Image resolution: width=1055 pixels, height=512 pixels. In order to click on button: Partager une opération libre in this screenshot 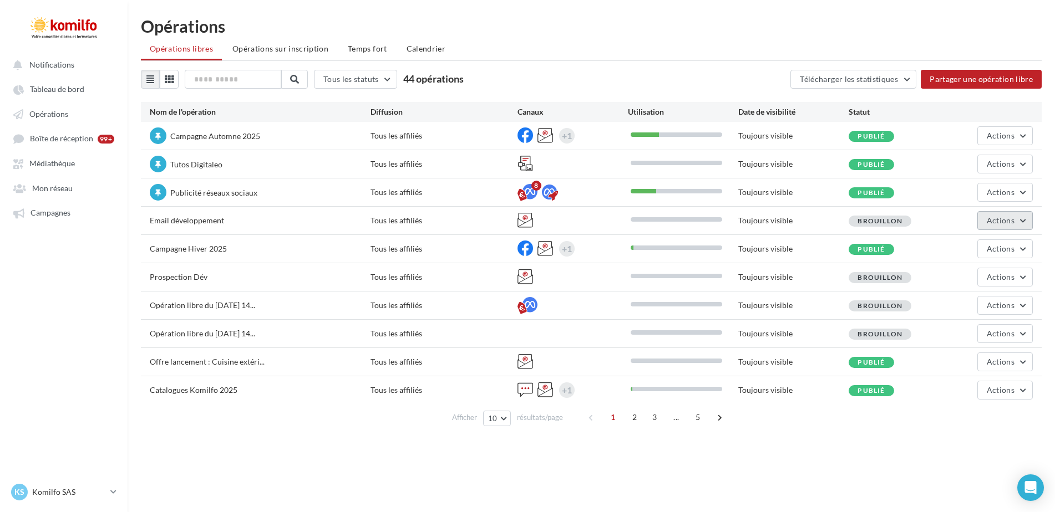, I will do `click(981, 79)`.